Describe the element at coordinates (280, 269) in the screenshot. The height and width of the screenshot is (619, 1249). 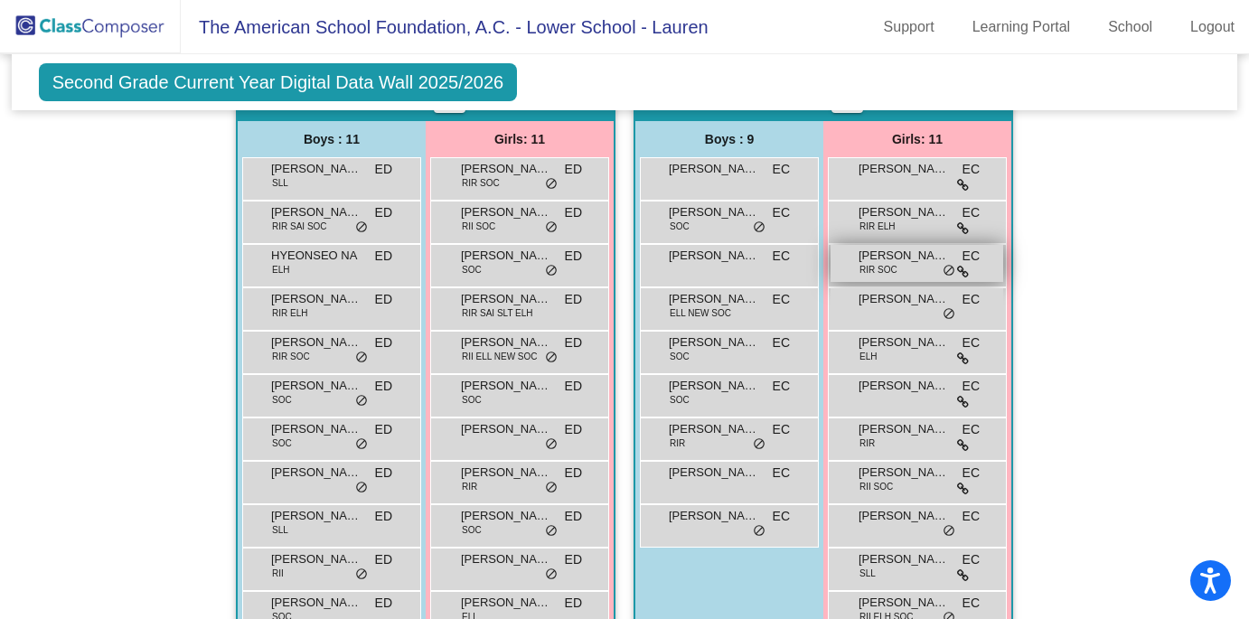
I see `span: ELH` at that location.